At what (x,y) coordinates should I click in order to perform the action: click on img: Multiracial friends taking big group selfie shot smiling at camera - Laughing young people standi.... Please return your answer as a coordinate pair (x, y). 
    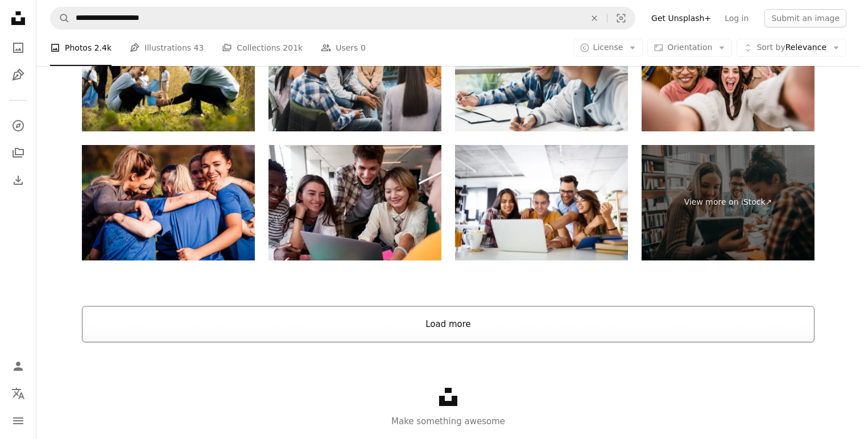
    Looking at the image, I should click on (728, 73).